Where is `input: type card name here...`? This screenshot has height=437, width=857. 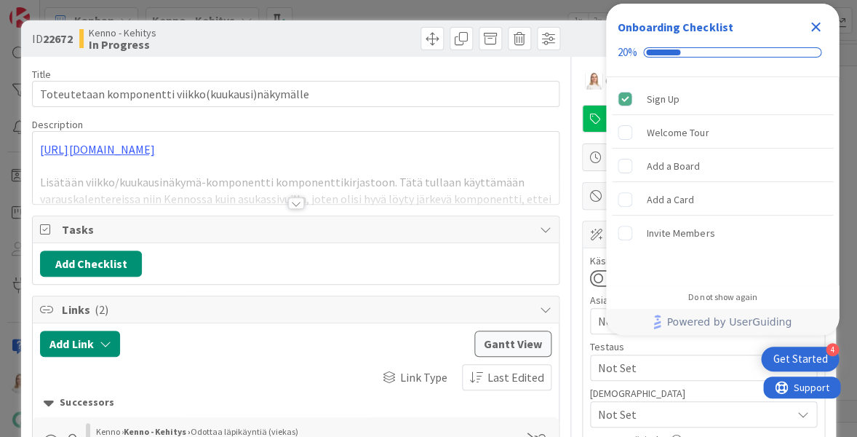 input: type card name here... is located at coordinates (295, 94).